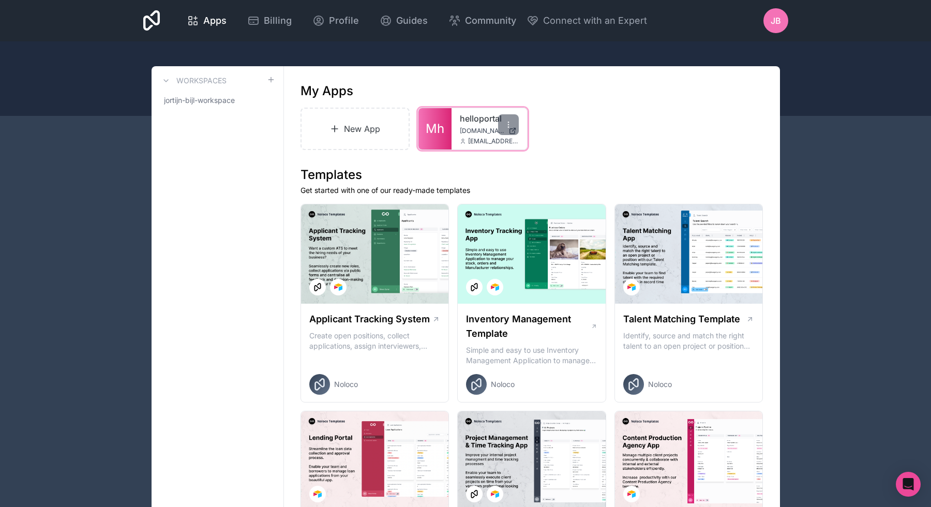  Describe the element at coordinates (490, 21) in the screenshot. I see `span: Community` at that location.